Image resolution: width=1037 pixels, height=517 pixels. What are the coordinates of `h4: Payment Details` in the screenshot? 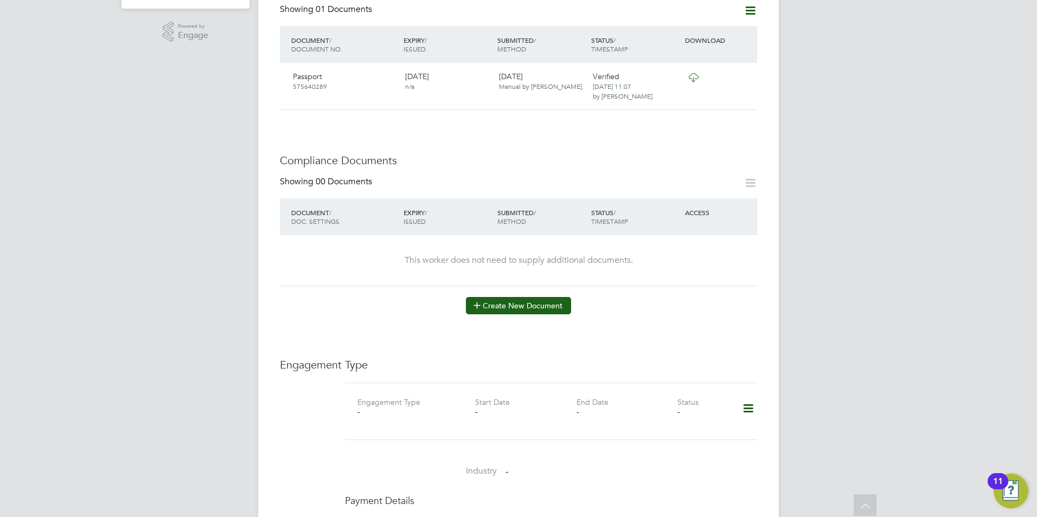 It's located at (551, 500).